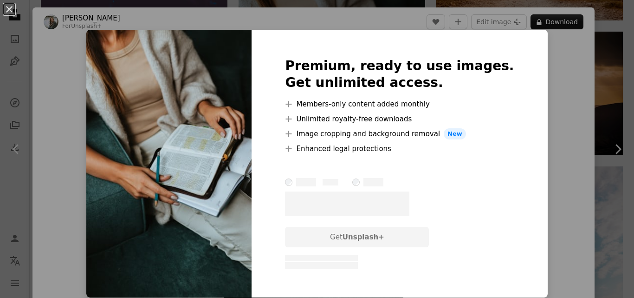  I want to click on li: Enhanced legal protections, so click(399, 149).